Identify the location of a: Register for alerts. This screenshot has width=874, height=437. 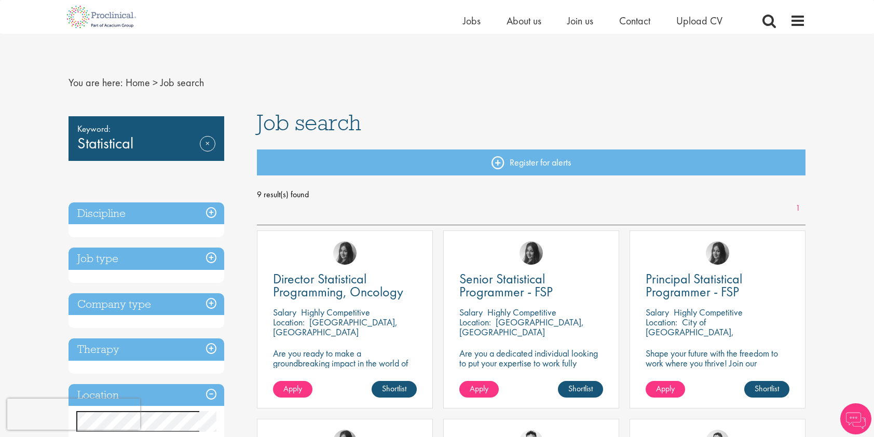
(532, 163).